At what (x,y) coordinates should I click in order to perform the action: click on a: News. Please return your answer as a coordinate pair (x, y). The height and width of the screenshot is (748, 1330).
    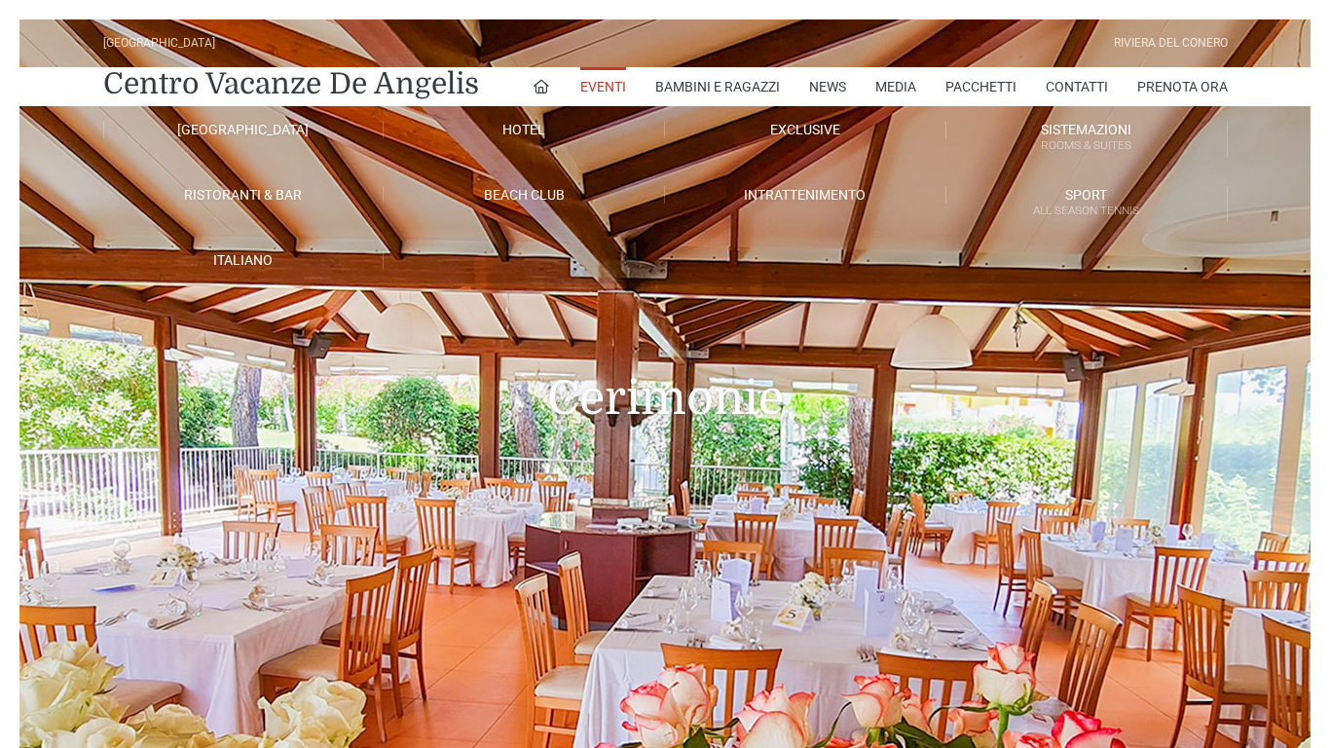
    Looking at the image, I should click on (828, 87).